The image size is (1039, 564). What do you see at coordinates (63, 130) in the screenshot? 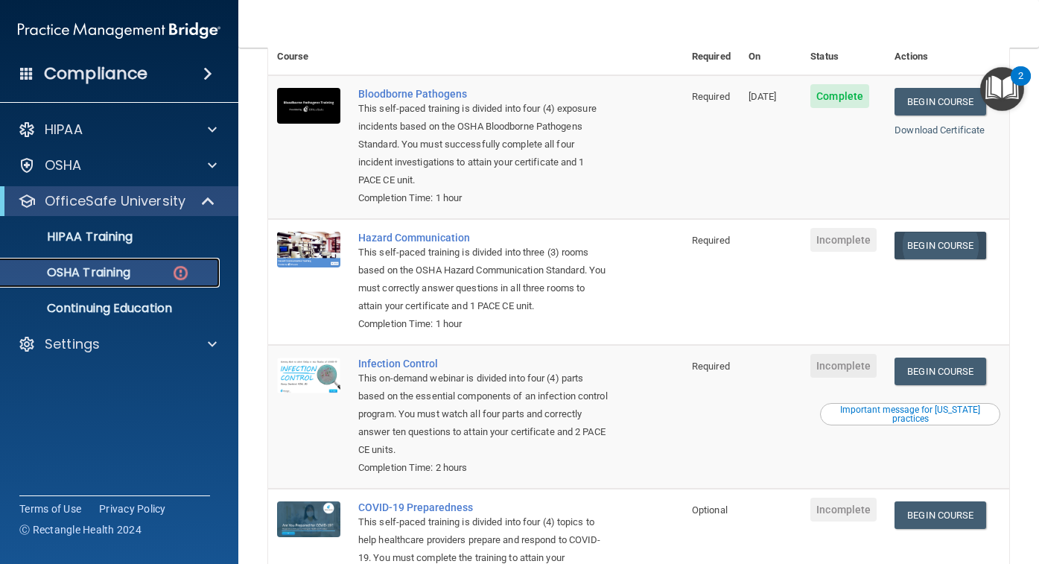
I see `p: HIPAA` at bounding box center [63, 130].